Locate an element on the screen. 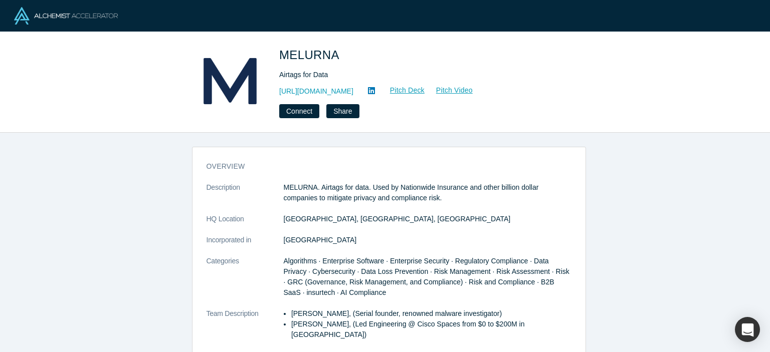  dt: Incorporated in is located at coordinates (245, 246).